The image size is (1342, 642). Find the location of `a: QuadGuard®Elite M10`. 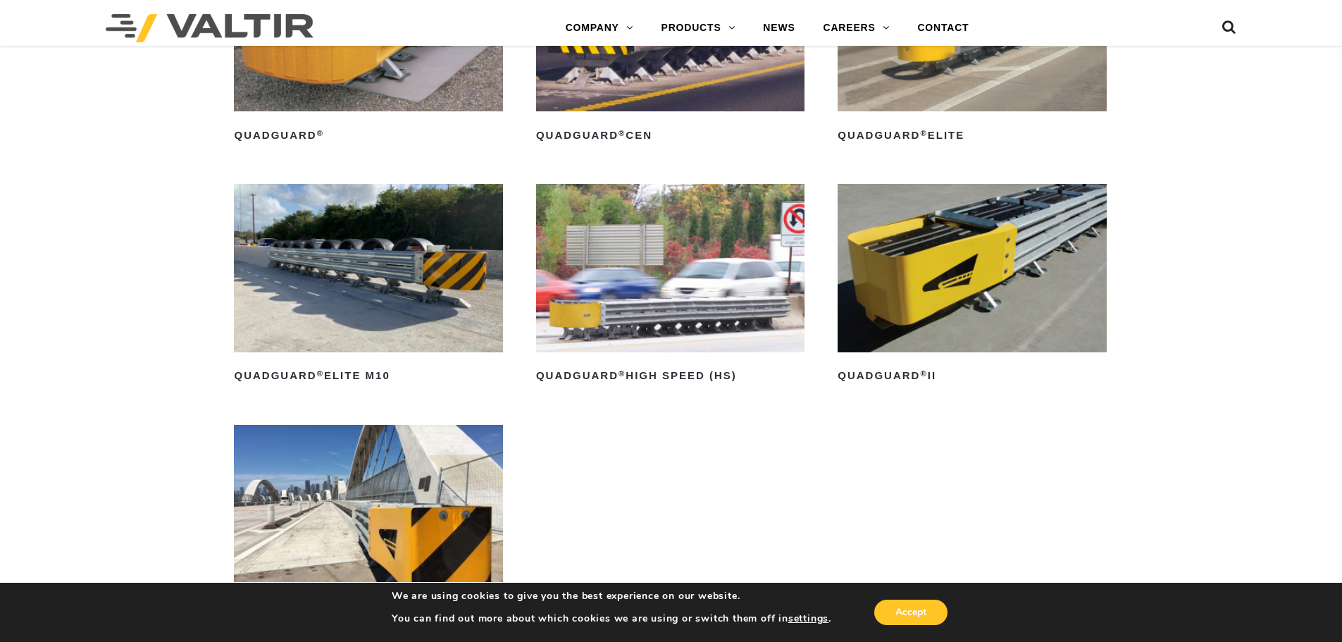

a: QuadGuard®Elite M10 is located at coordinates (368, 285).